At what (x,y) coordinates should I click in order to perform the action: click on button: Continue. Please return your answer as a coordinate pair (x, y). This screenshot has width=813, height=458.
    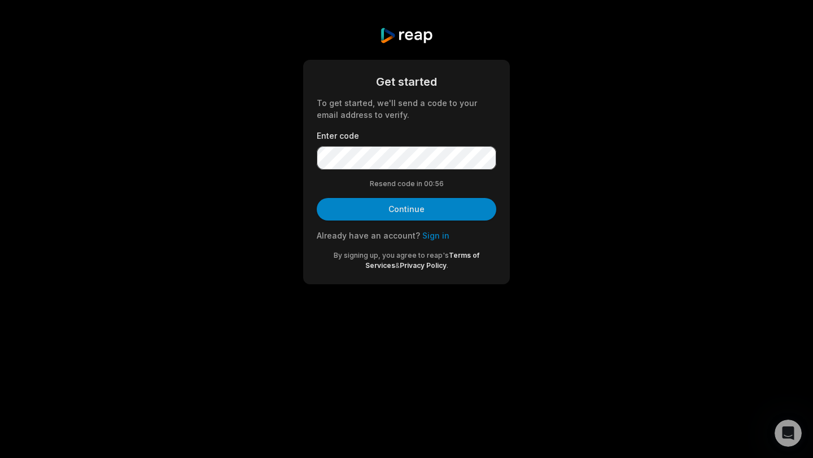
    Looking at the image, I should click on (406, 209).